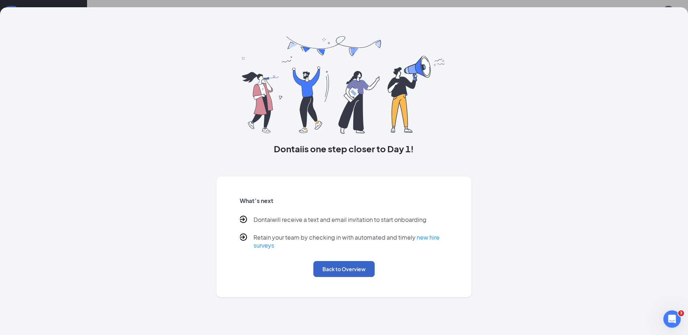  I want to click on p: Dontai will receive a text and email invitation to start onboarding, so click(340, 220).